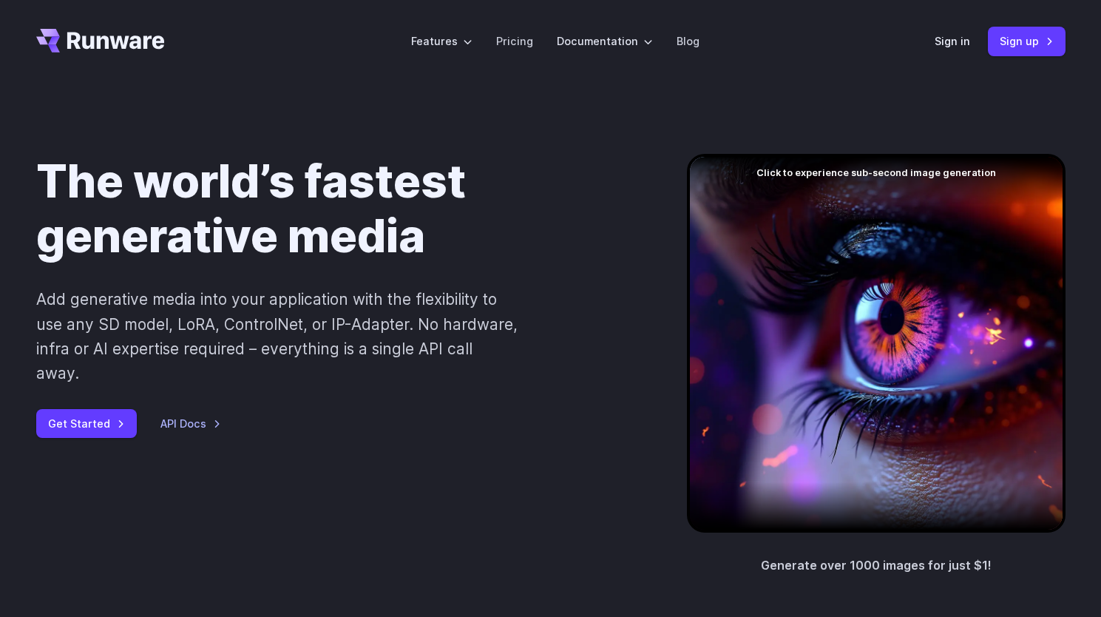 The width and height of the screenshot is (1101, 617). I want to click on label: Documentation, so click(605, 41).